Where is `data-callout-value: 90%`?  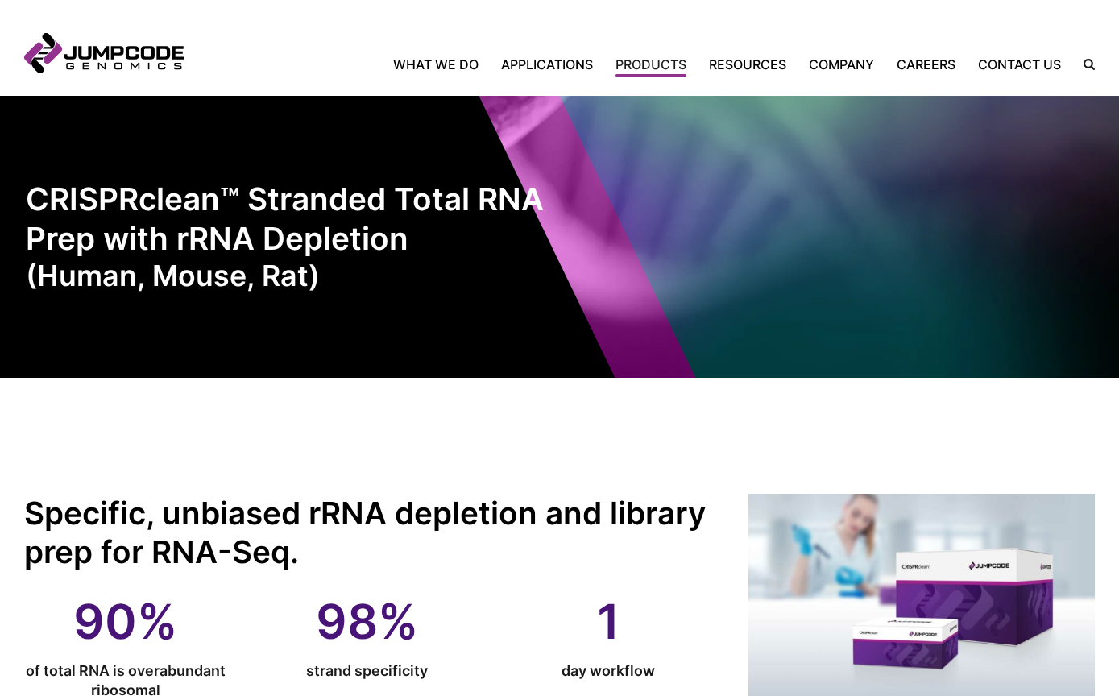
data-callout-value: 90% is located at coordinates (126, 621).